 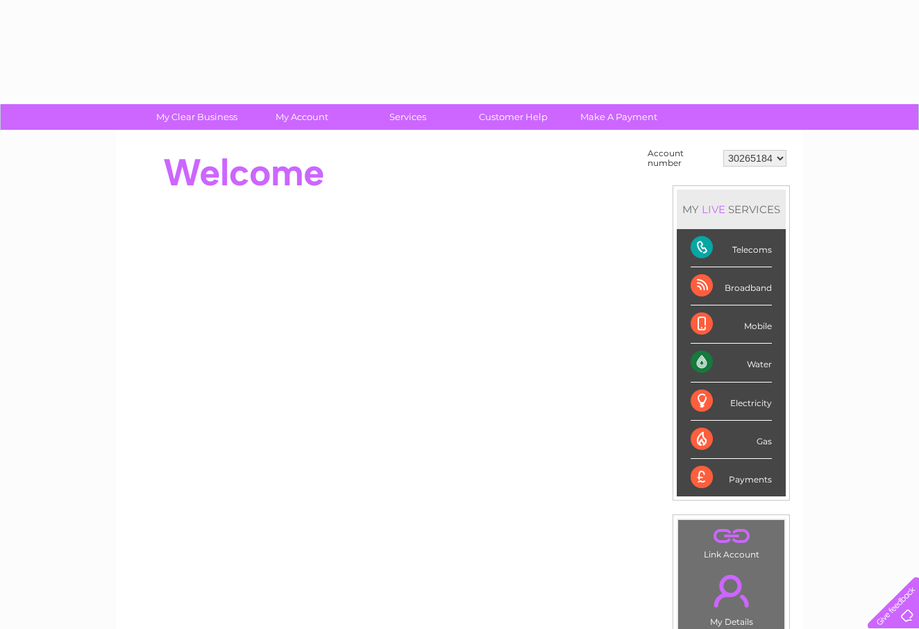 What do you see at coordinates (731, 401) in the screenshot?
I see `div: Electricity` at bounding box center [731, 401].